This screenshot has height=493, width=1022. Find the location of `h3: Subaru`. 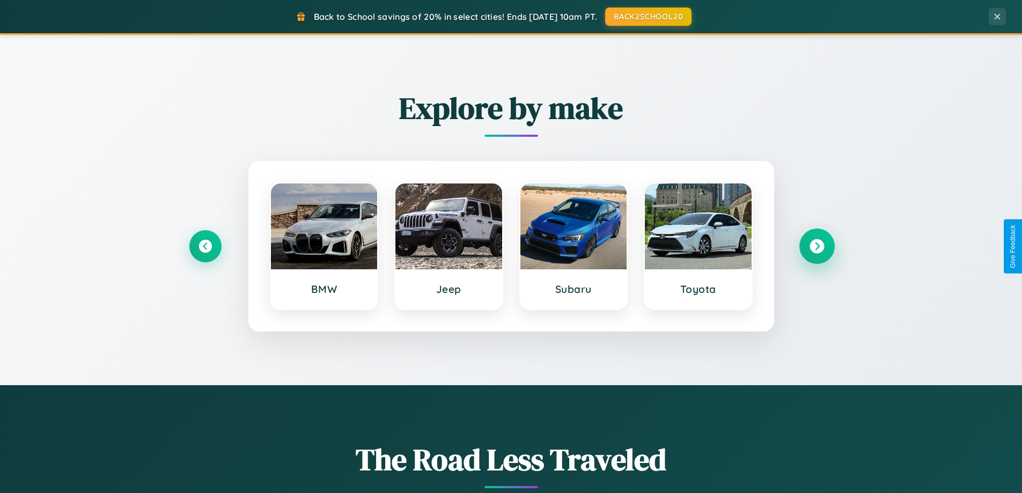

h3: Subaru is located at coordinates (574, 289).